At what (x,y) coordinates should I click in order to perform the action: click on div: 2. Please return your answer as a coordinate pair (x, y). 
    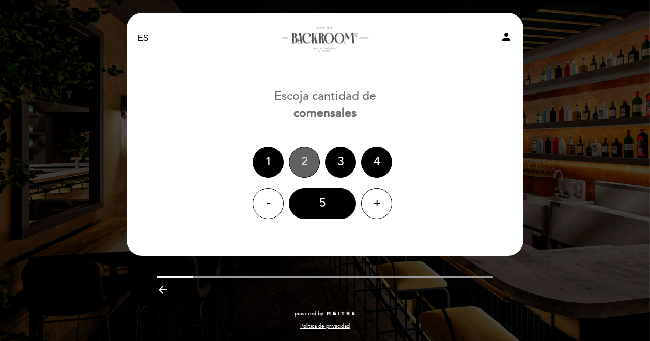
    Looking at the image, I should click on (304, 162).